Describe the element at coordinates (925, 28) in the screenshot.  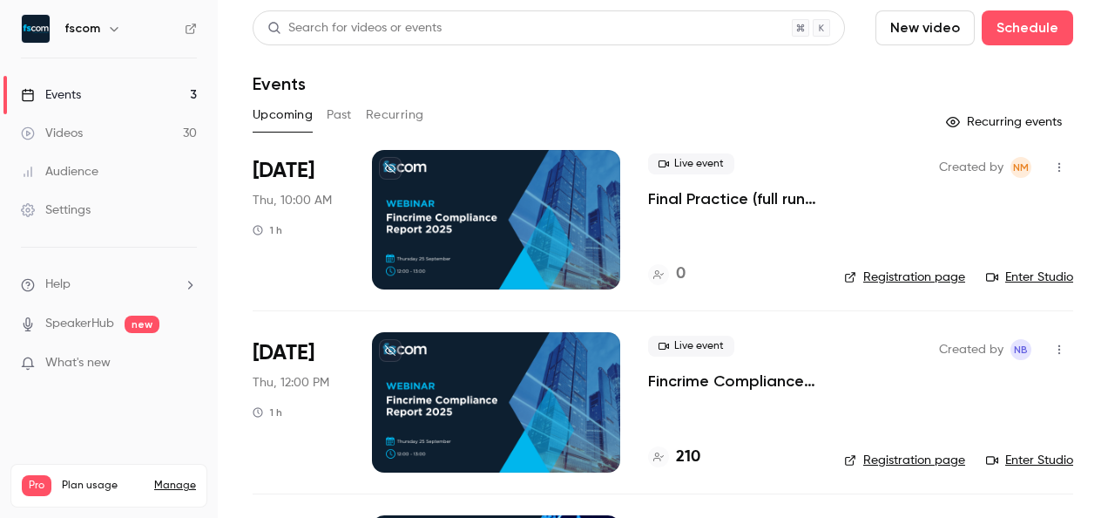
I see `button: New video` at that location.